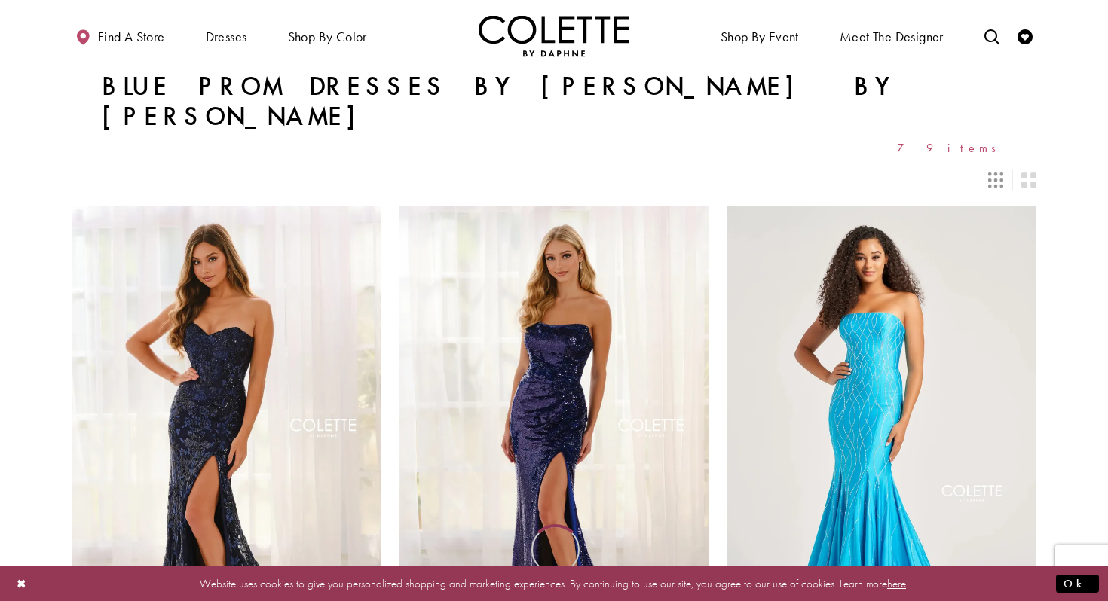  Describe the element at coordinates (992, 35) in the screenshot. I see `a: Toggle search` at that location.